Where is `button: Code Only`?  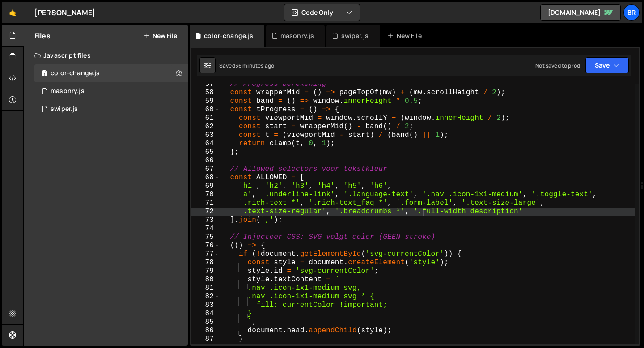
button: Code Only is located at coordinates (322, 13).